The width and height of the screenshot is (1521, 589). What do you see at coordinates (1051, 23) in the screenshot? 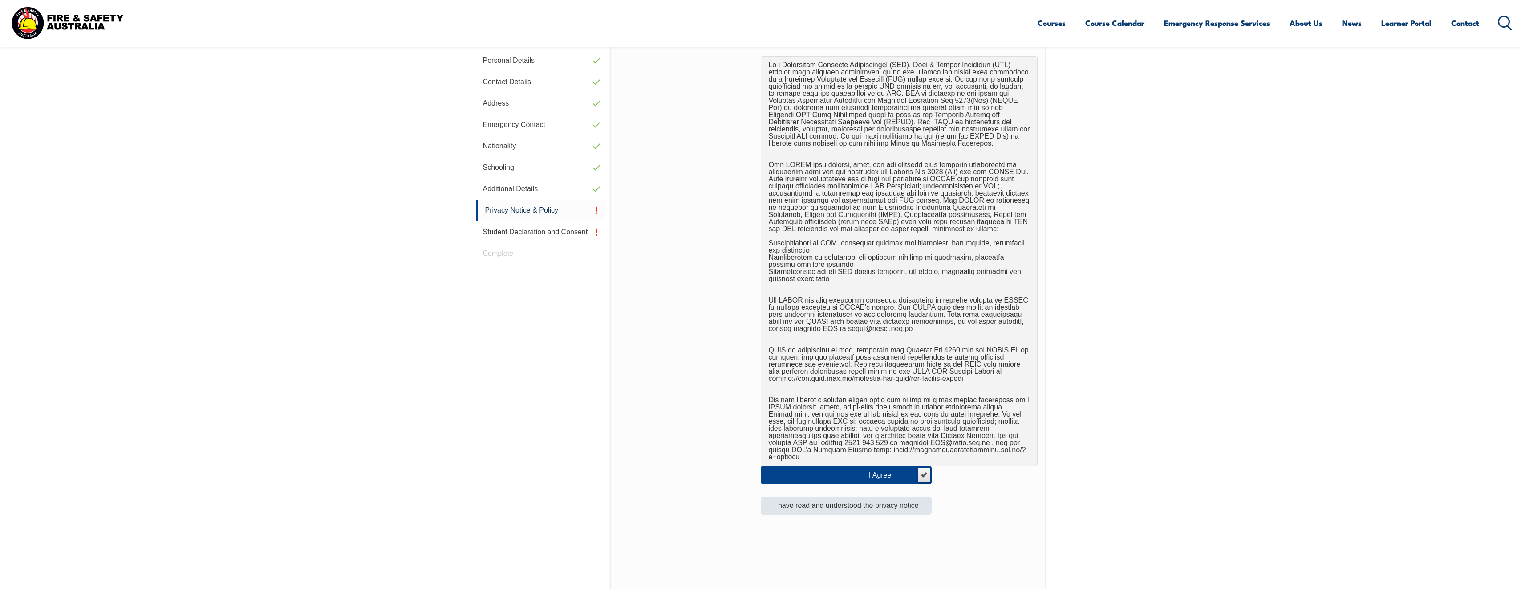
I see `a: Courses` at bounding box center [1051, 23].